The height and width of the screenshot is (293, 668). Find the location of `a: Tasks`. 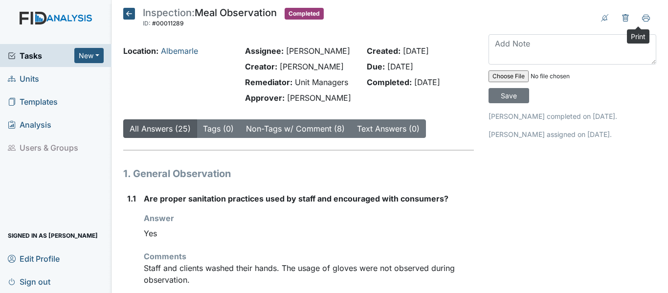

a: Tasks is located at coordinates (41, 56).